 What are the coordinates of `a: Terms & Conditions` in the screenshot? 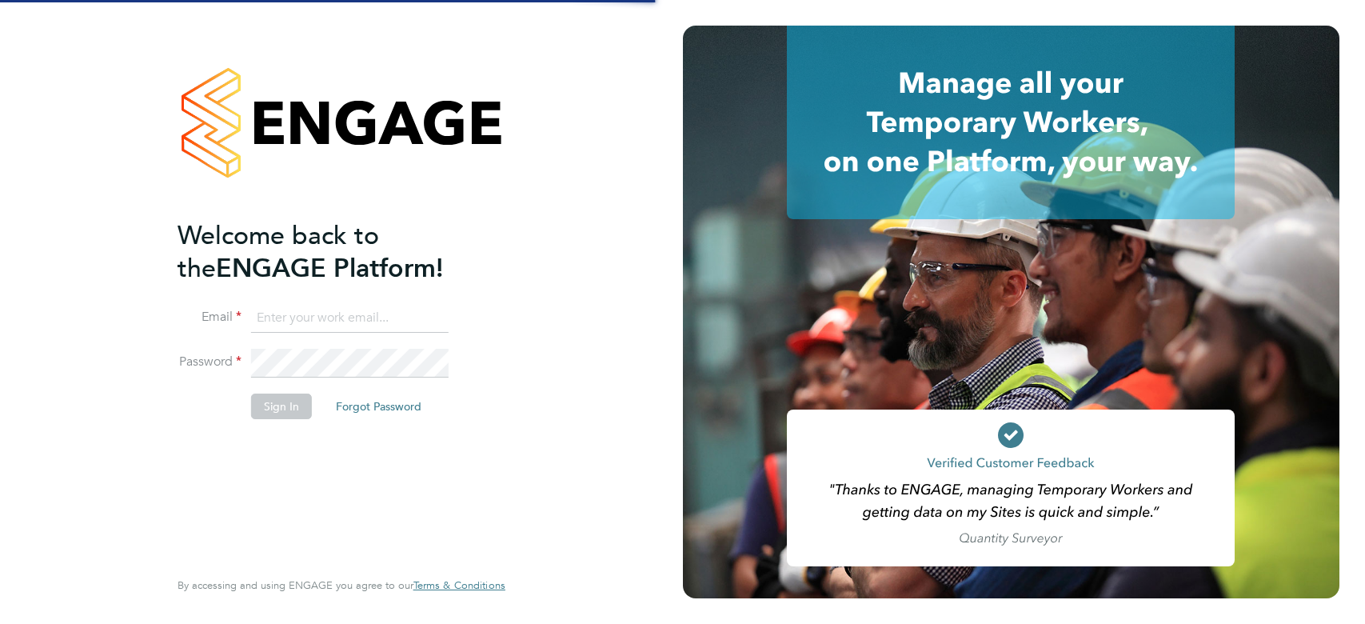 It's located at (459, 585).